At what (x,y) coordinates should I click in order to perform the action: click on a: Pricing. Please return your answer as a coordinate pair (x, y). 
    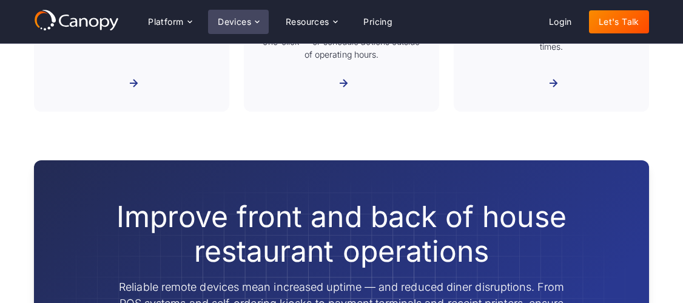
    Looking at the image, I should click on (378, 22).